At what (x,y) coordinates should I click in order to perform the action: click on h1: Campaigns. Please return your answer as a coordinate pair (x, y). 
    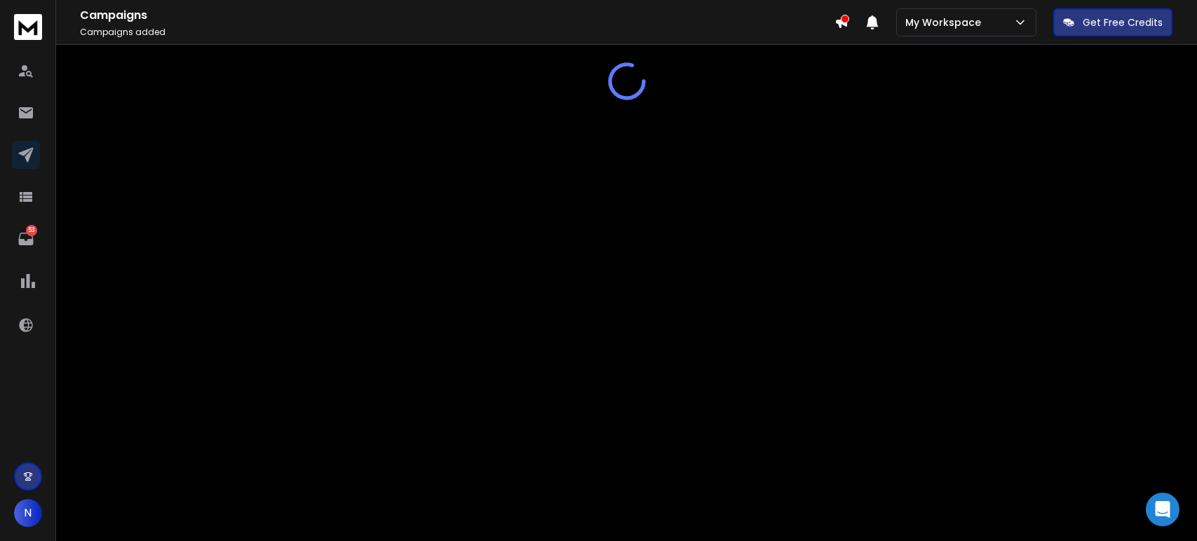
    Looking at the image, I should click on (457, 15).